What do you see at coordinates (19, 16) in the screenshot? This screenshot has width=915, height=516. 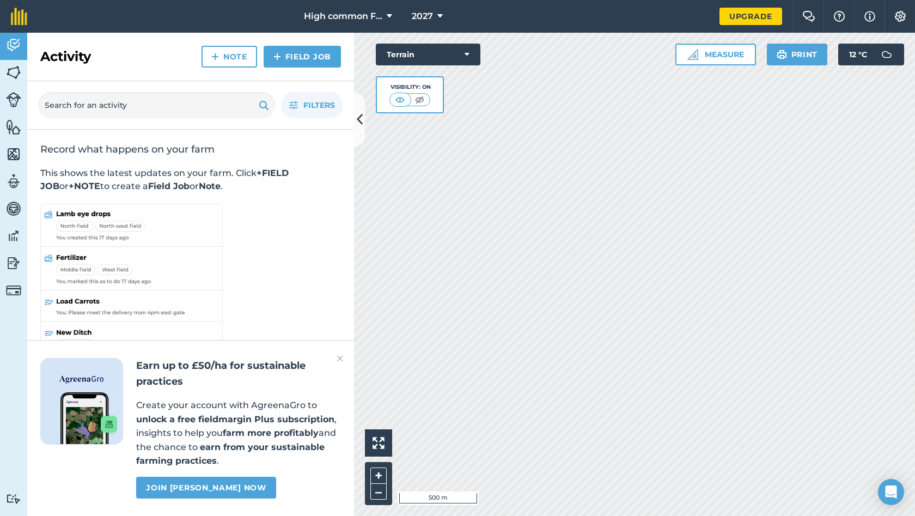 I see `img: fieldmargin Logo` at bounding box center [19, 16].